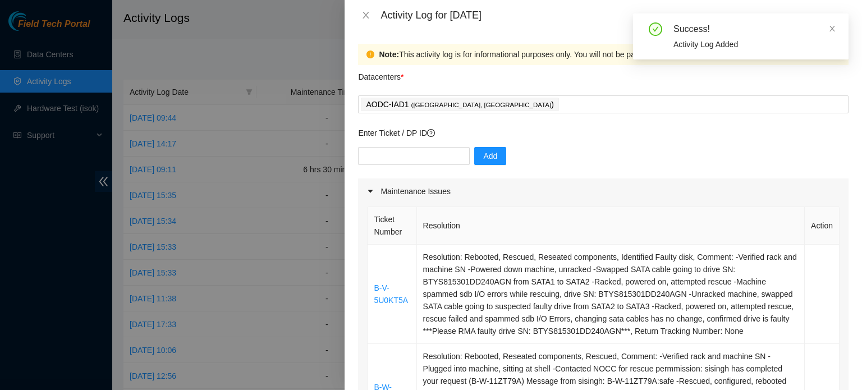 The height and width of the screenshot is (390, 862). I want to click on p: Enter Ticket / DP ID, so click(603, 133).